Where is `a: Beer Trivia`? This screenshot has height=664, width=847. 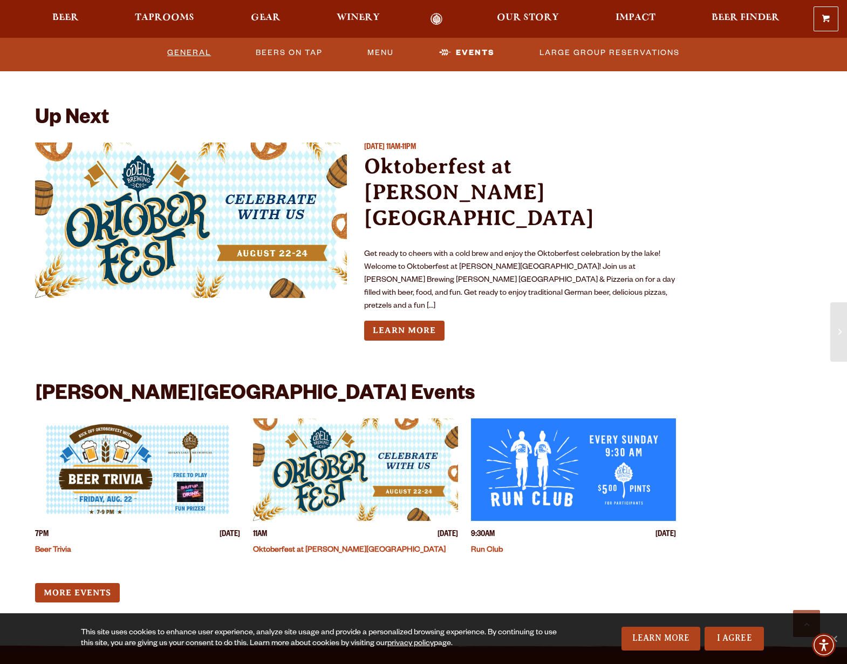 a: Beer Trivia is located at coordinates (53, 551).